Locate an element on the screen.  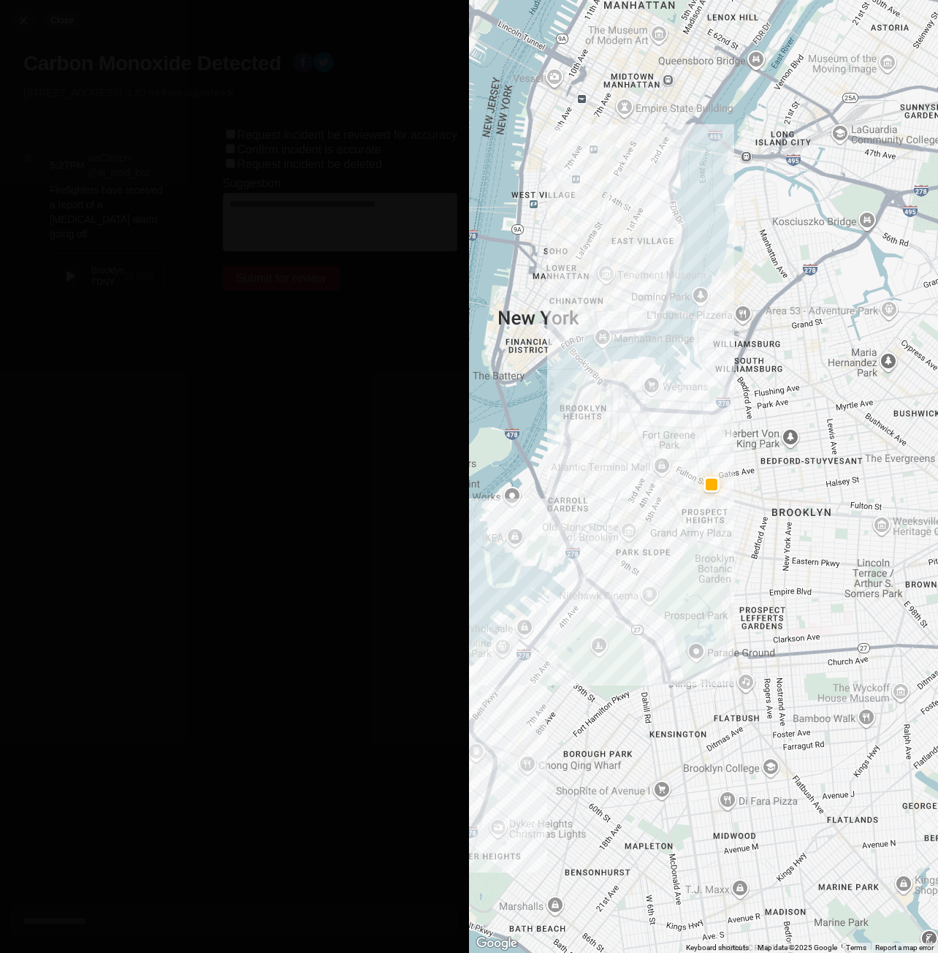
a: Open this area in Google Maps (opens a new window) is located at coordinates (497, 943).